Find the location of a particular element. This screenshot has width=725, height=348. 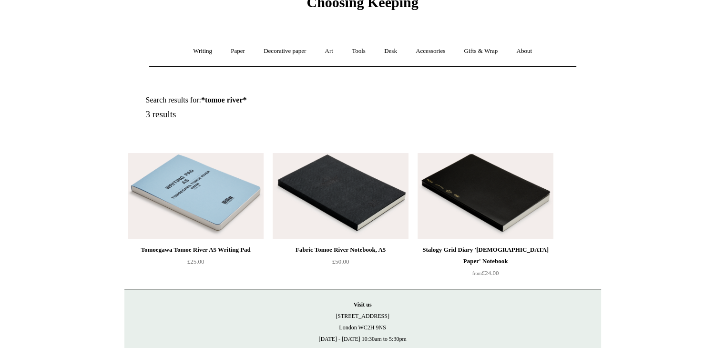

h1: Search results for: is located at coordinates (260, 100).